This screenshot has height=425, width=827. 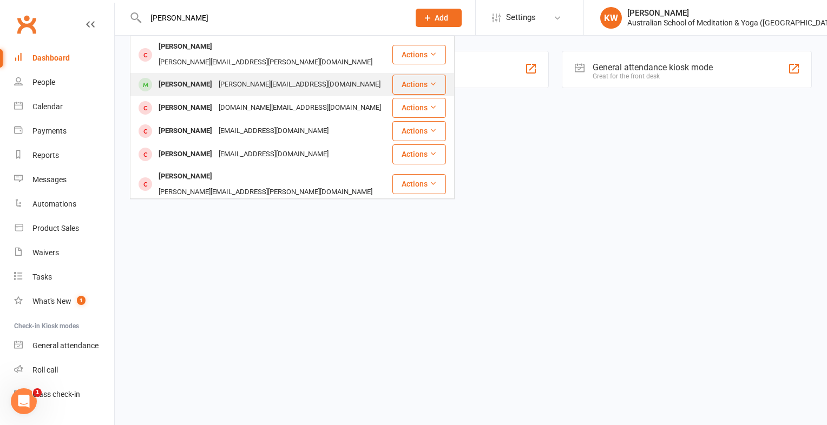 What do you see at coordinates (48, 107) in the screenshot?
I see `div: Calendar` at bounding box center [48, 107].